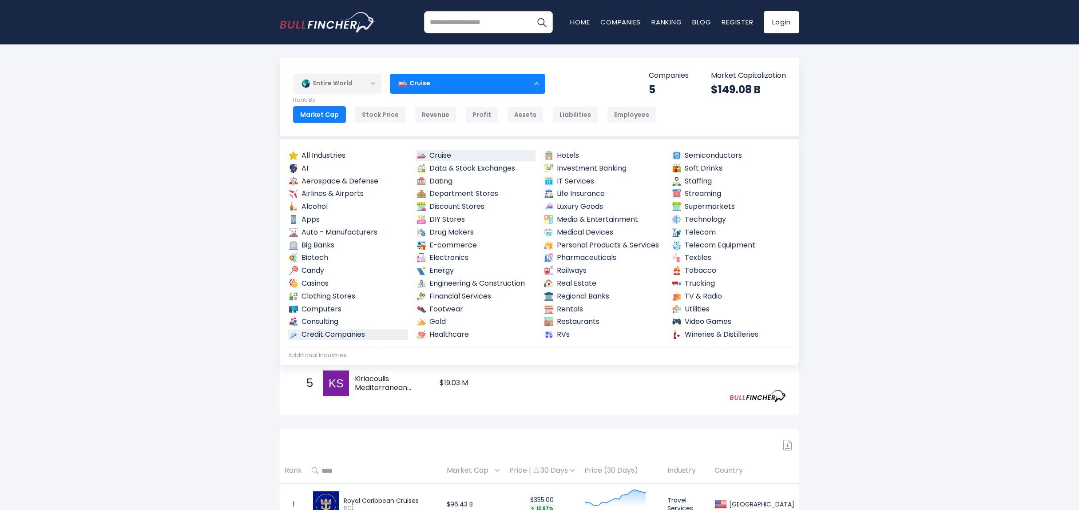 This screenshot has width=1079, height=510. I want to click on span: Kiriacoulis Mediterranean Cruises Shipping SA, so click(388, 384).